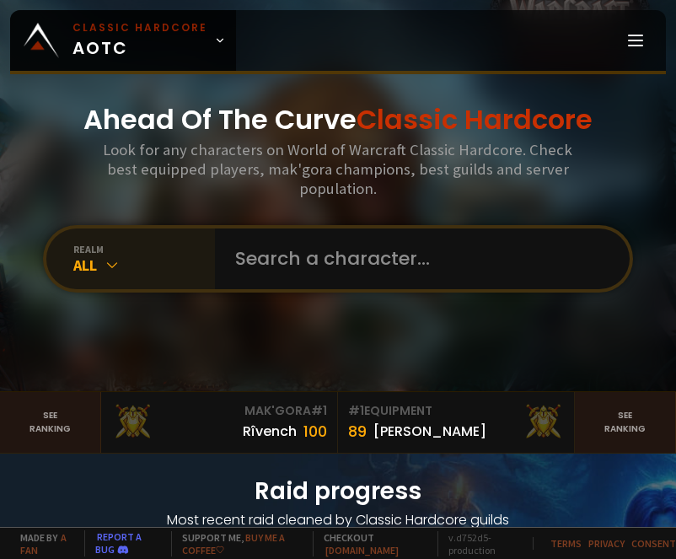  Describe the element at coordinates (42, 544) in the screenshot. I see `span: Made by` at that location.